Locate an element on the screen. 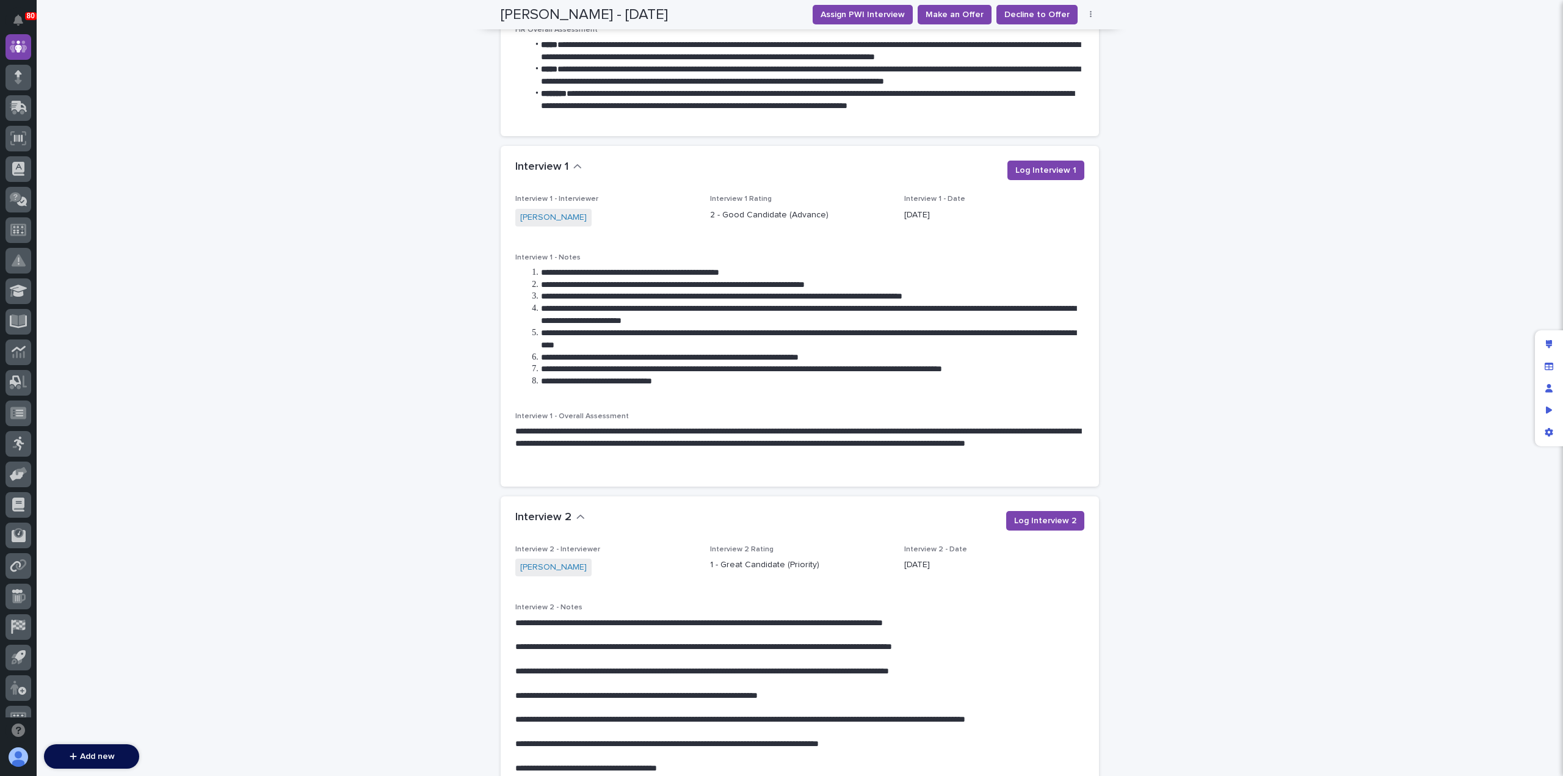 This screenshot has height=776, width=1563. p: Welcome 👋 is located at coordinates (117, 58).